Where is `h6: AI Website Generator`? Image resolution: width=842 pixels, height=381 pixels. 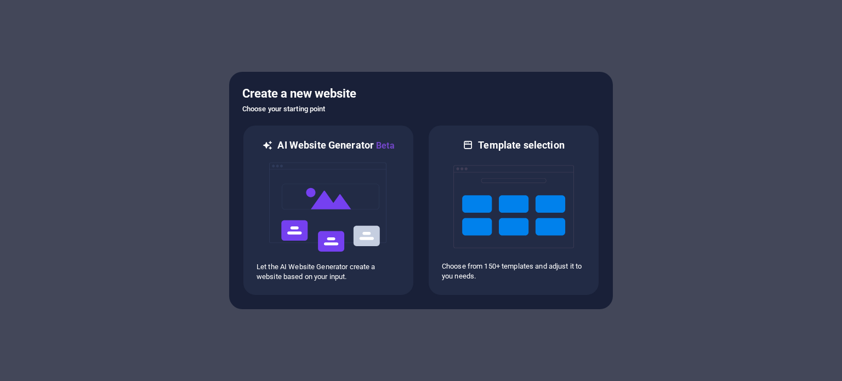
h6: AI Website Generator is located at coordinates (335, 145).